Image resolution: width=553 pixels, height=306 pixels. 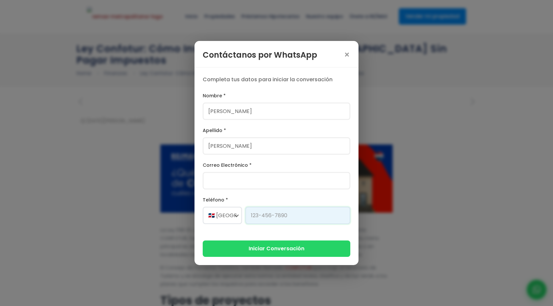 What do you see at coordinates (277, 80) in the screenshot?
I see `p: Completa tus datos para iniciar la conversación` at bounding box center [277, 80].